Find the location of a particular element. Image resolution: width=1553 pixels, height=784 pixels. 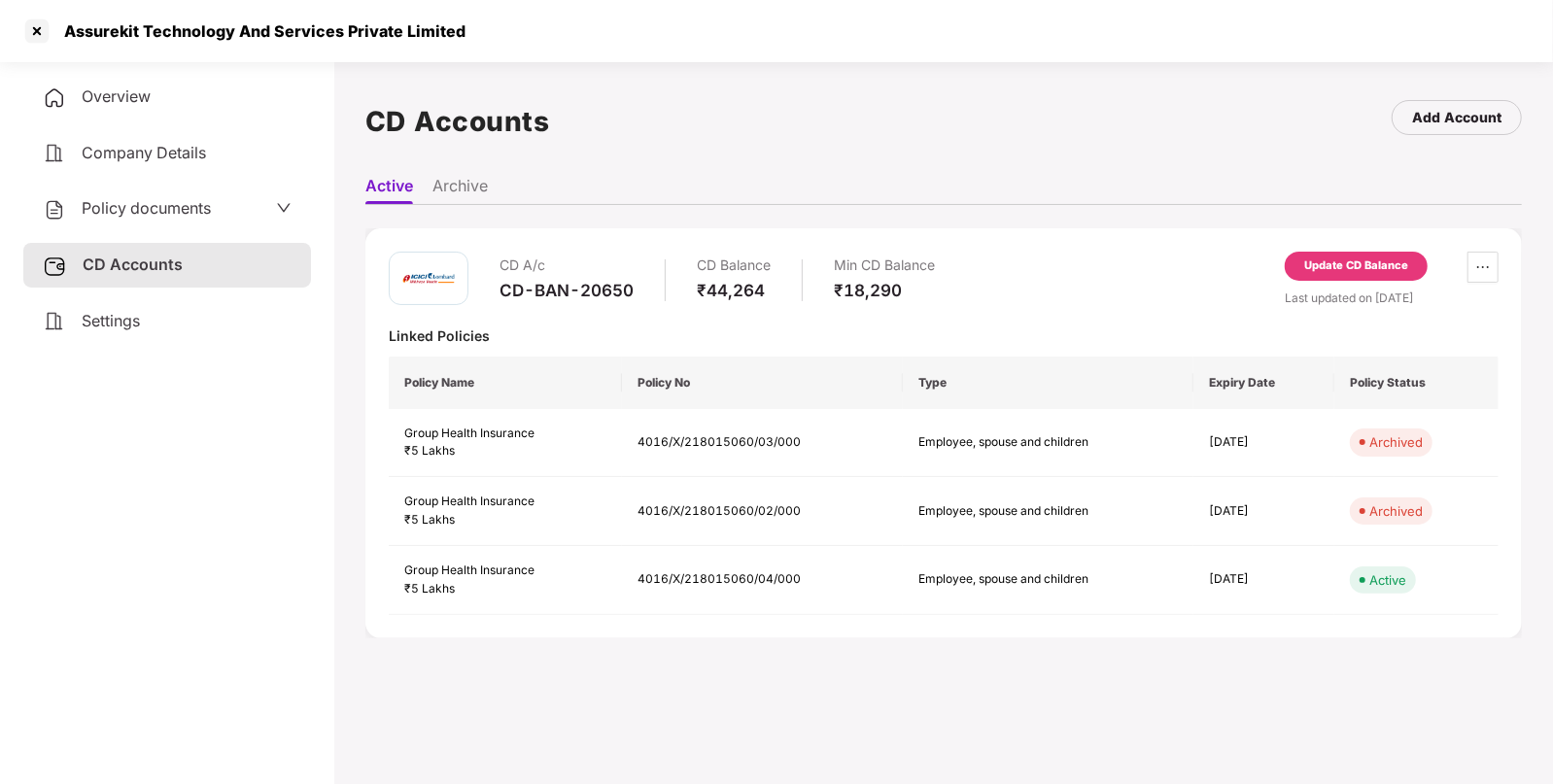

span: ellipsis is located at coordinates (1483, 267).